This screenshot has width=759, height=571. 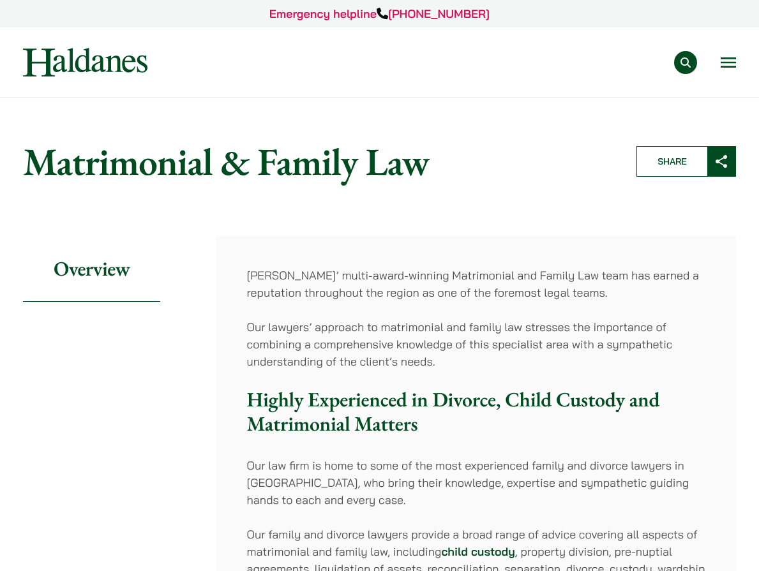 I want to click on h1: Matrimonial & Family Law, so click(x=319, y=161).